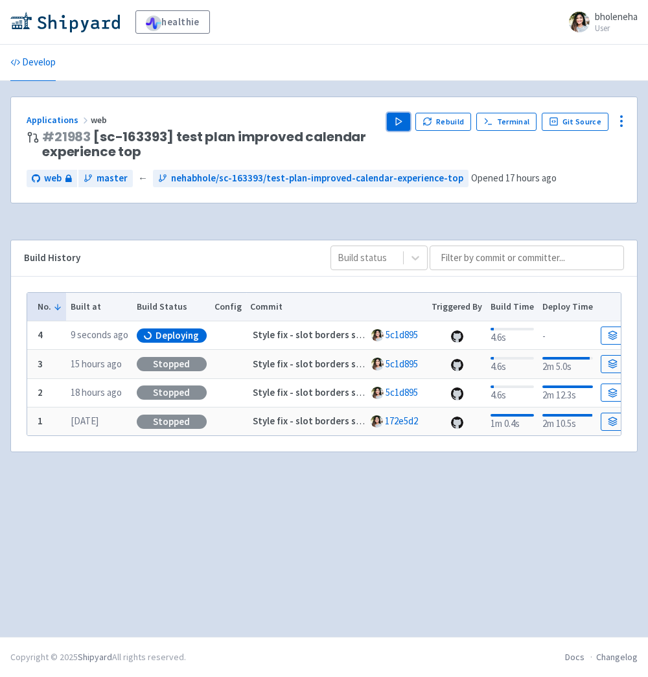  What do you see at coordinates (99, 334) in the screenshot?
I see `time: 9 seconds ago` at bounding box center [99, 334].